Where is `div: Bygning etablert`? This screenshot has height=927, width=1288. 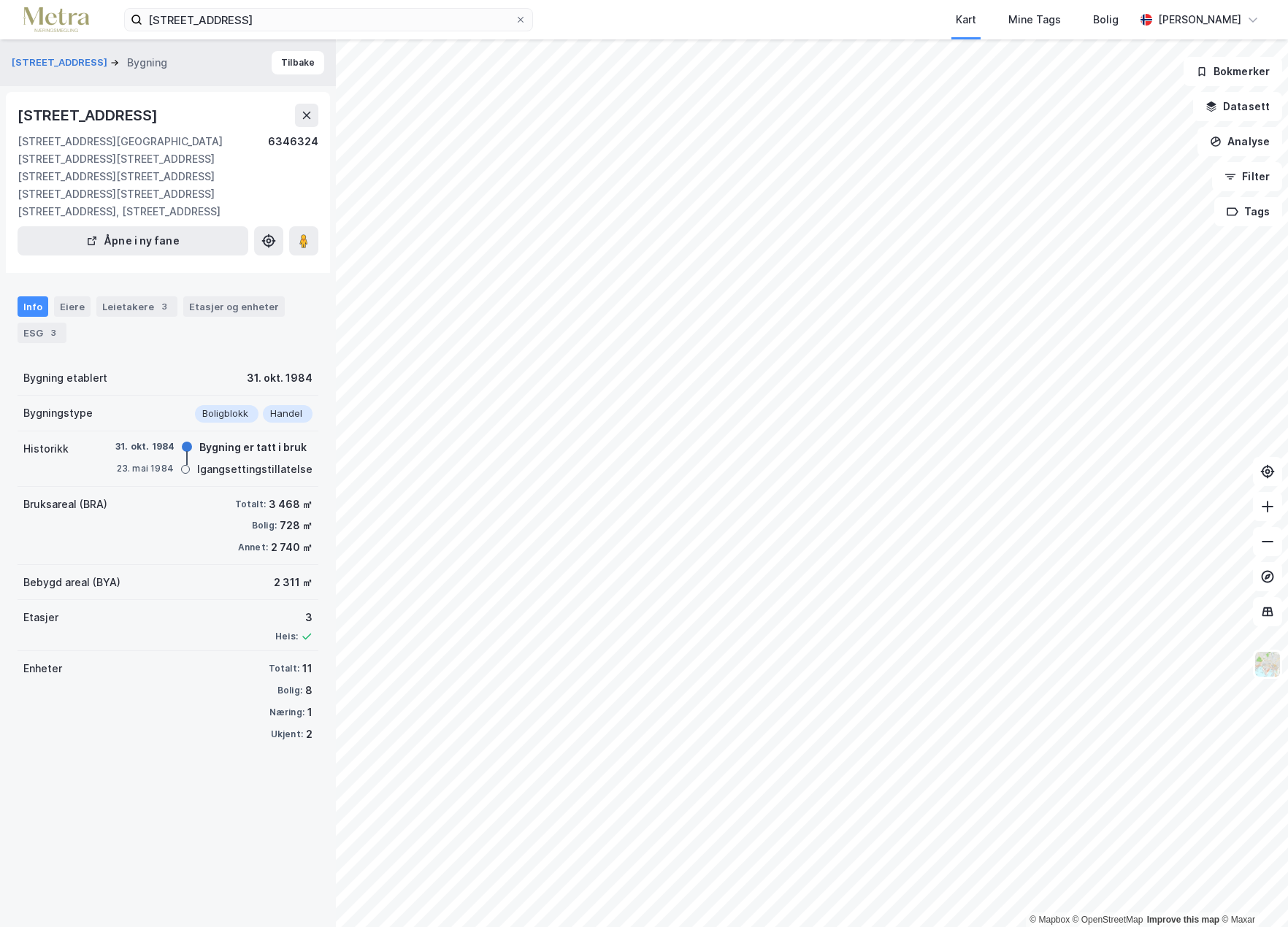
div: Bygning etablert is located at coordinates (65, 378).